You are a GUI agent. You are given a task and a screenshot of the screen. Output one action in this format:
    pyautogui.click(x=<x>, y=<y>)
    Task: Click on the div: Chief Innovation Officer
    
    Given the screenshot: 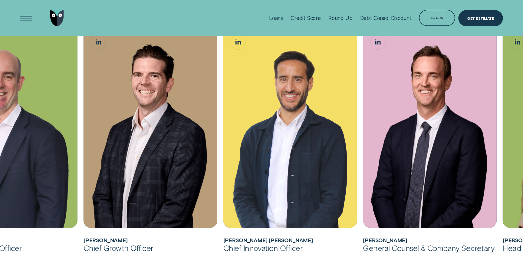 What is the action you would take?
    pyautogui.click(x=290, y=248)
    